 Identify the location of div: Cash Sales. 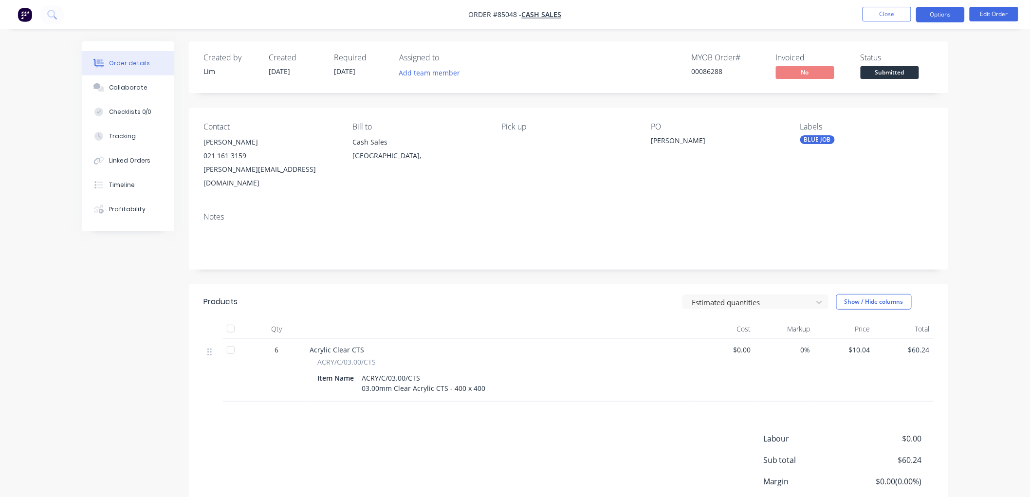
(419, 142).